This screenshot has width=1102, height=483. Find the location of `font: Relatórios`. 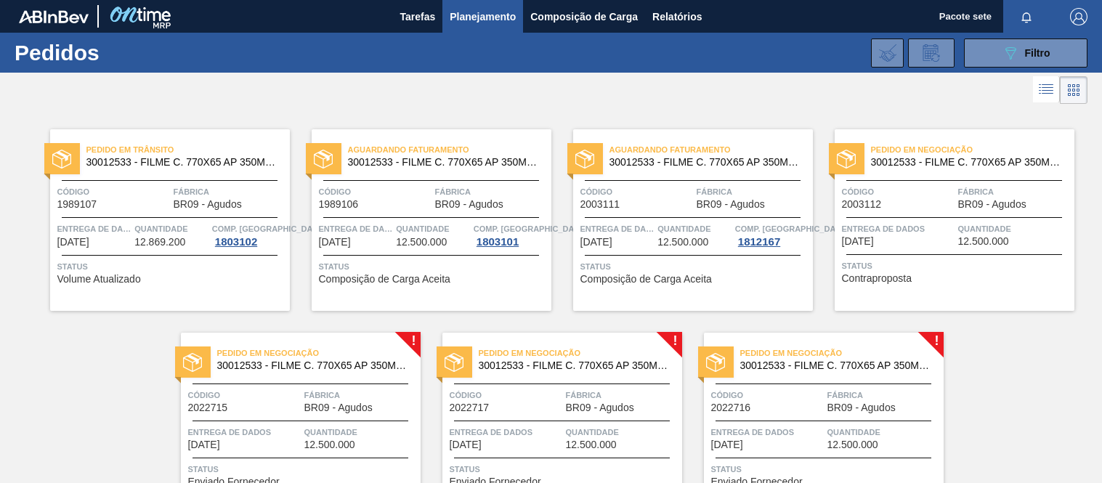

font: Relatórios is located at coordinates (677, 17).